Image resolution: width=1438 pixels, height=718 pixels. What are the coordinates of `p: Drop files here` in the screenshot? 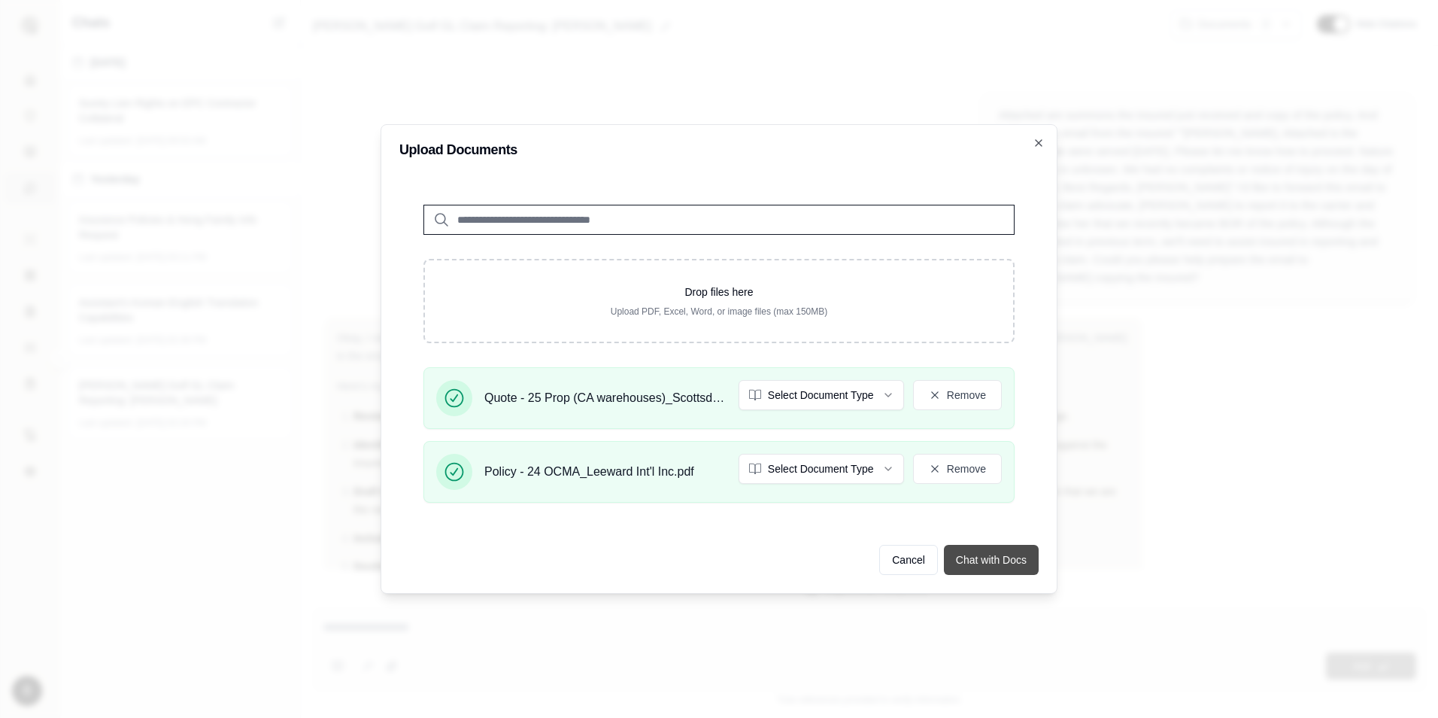 It's located at (719, 292).